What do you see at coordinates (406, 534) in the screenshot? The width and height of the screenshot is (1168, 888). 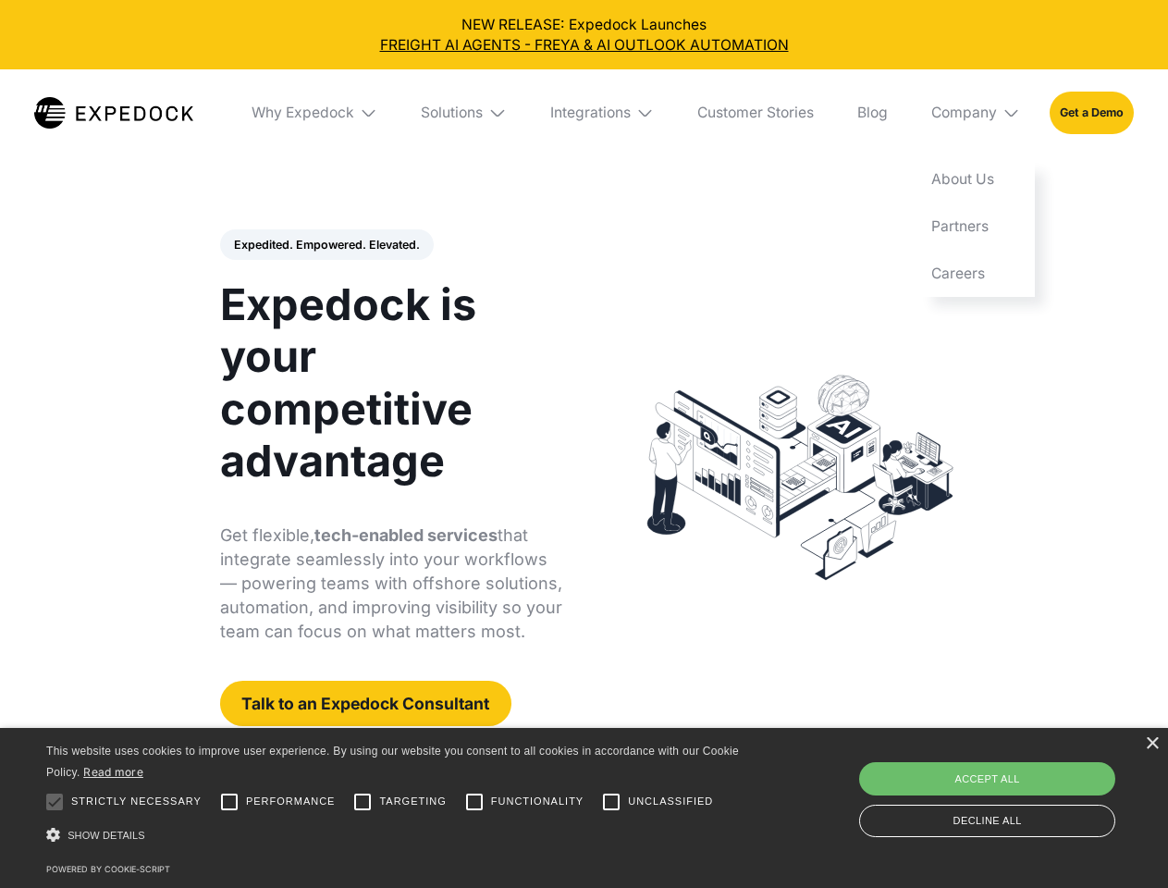 I see `strong: tech-enabled services` at bounding box center [406, 534].